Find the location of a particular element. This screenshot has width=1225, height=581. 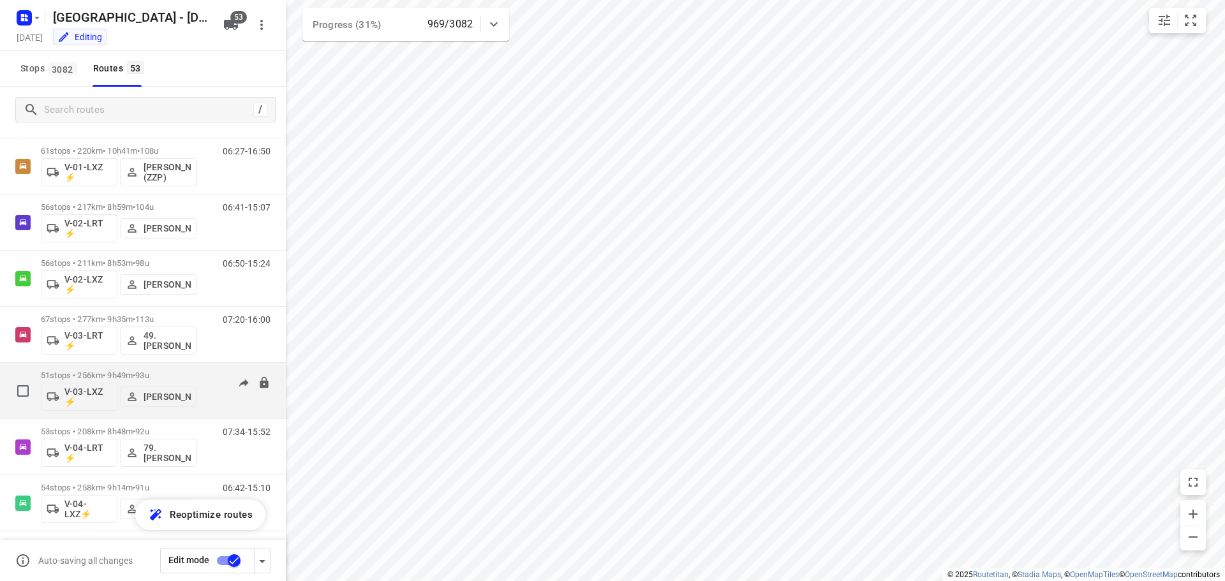

p: 969/3082 is located at coordinates (450, 24).